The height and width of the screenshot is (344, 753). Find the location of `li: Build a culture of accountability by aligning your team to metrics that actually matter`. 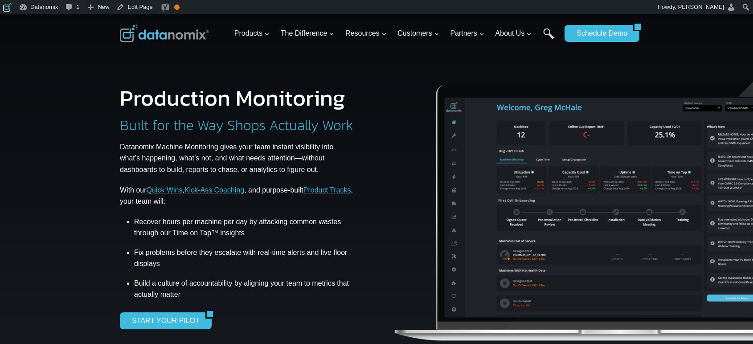

li: Build a culture of accountability by aligning your team to metrics that actually matter is located at coordinates (245, 289).